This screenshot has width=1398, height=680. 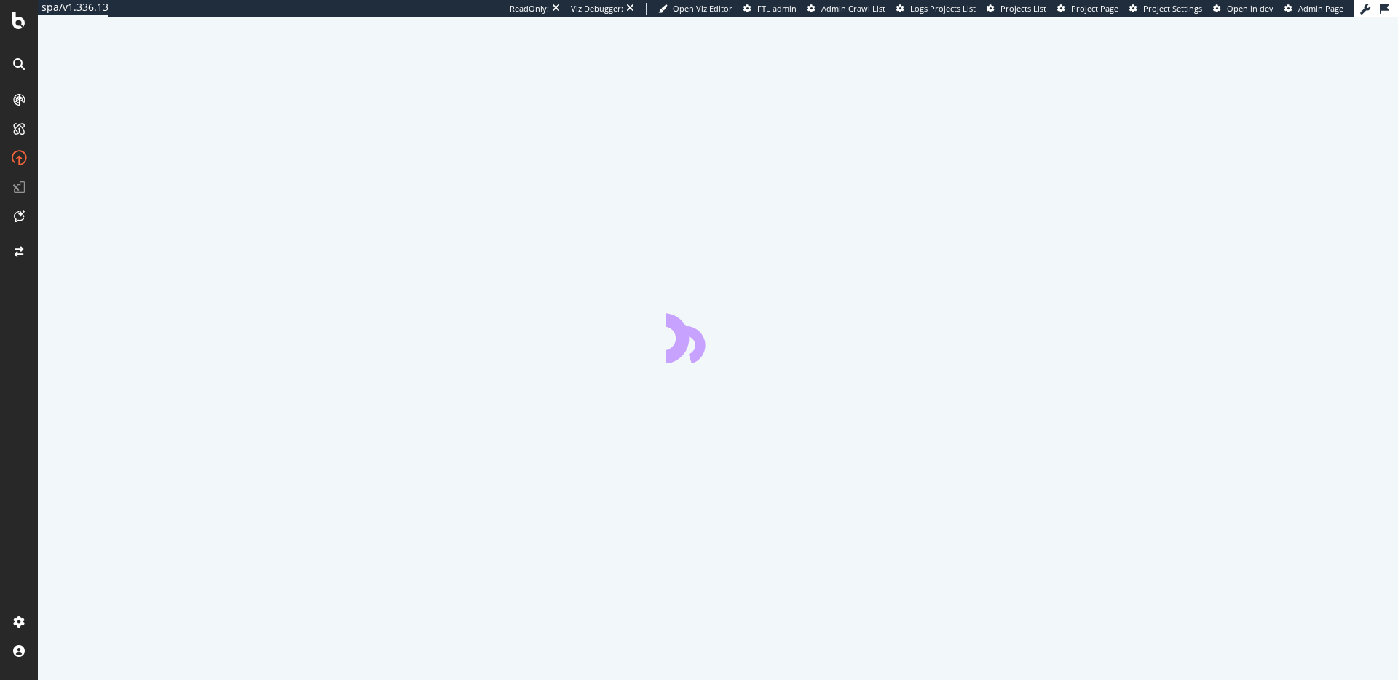 I want to click on span: Admin Page, so click(x=1321, y=8).